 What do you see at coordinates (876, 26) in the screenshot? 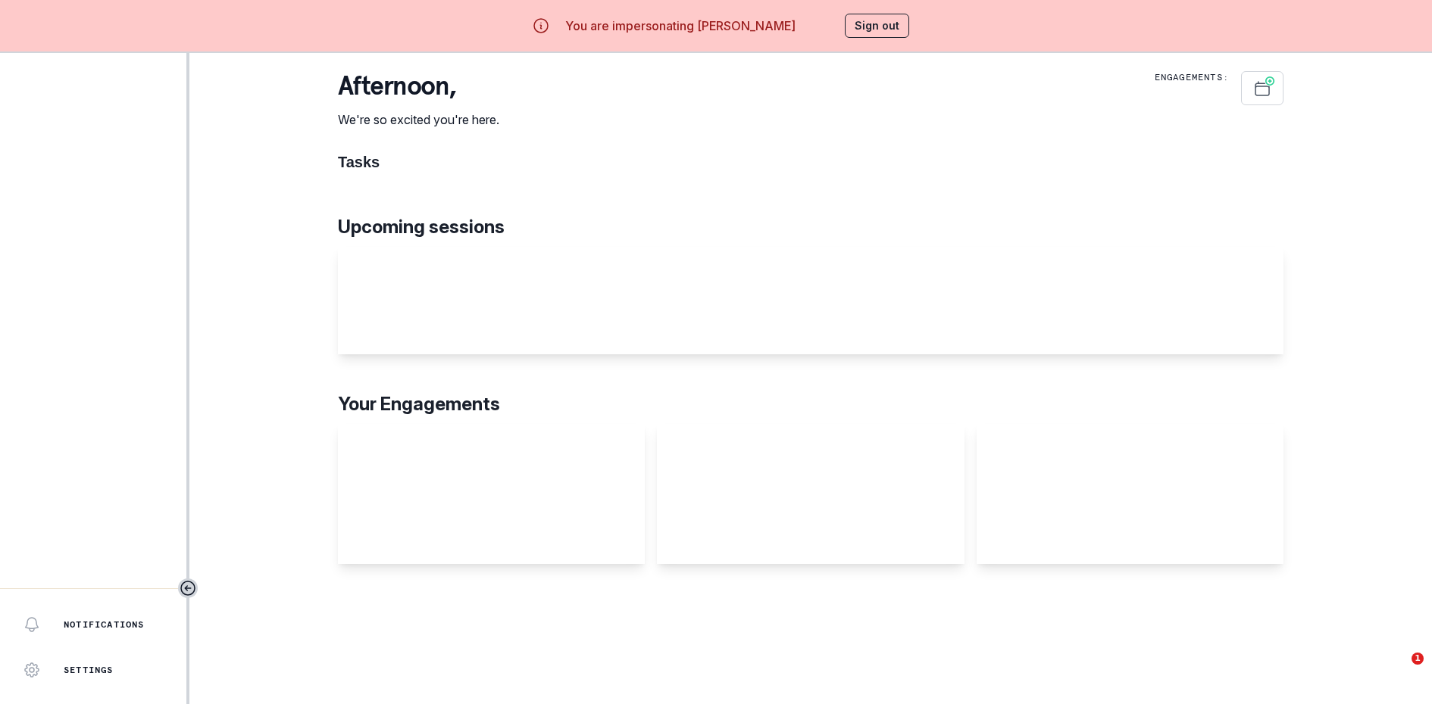
I see `button: Sign out` at bounding box center [876, 26].